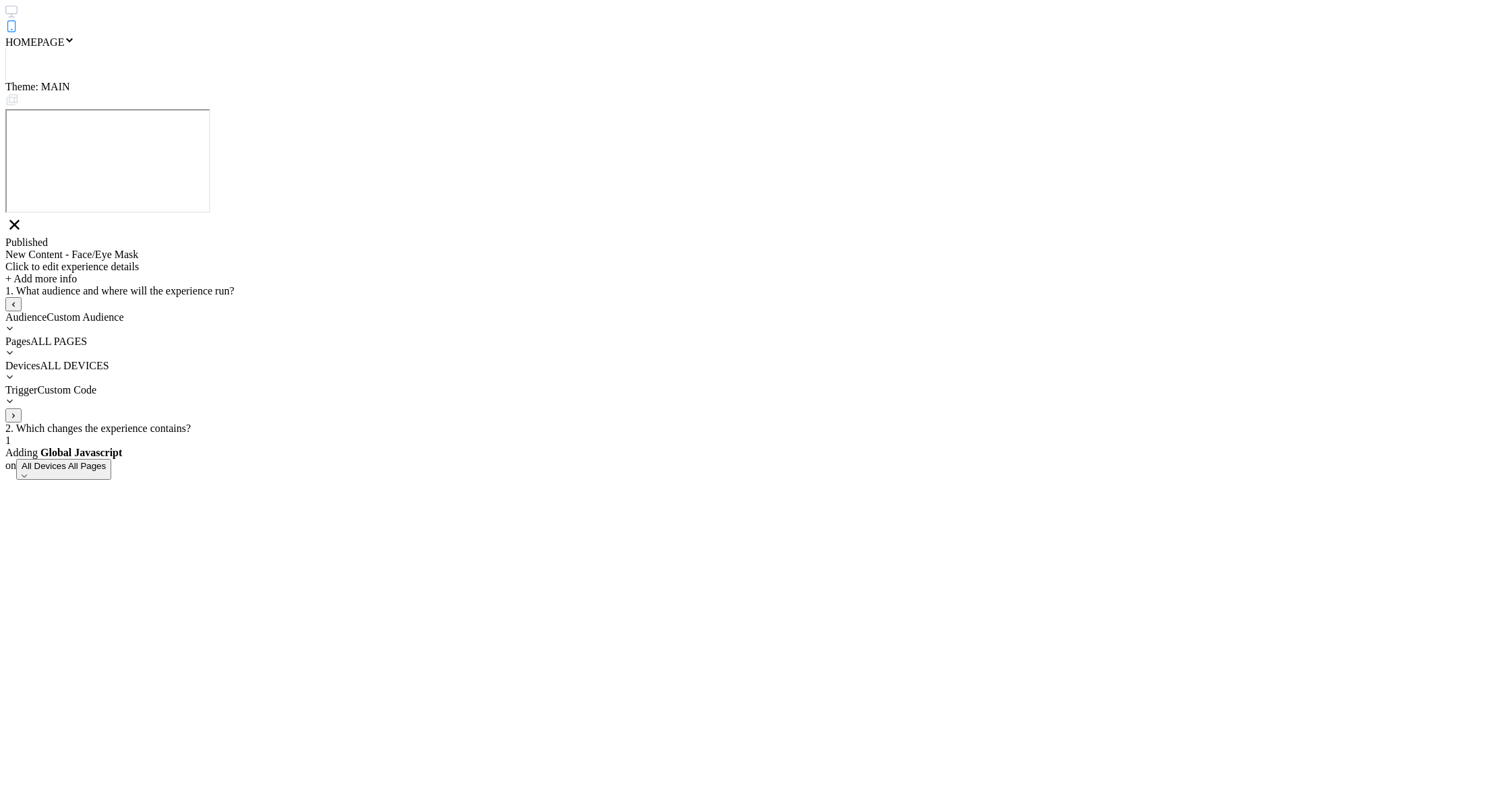  I want to click on span: Theme: MAIN, so click(37, 86).